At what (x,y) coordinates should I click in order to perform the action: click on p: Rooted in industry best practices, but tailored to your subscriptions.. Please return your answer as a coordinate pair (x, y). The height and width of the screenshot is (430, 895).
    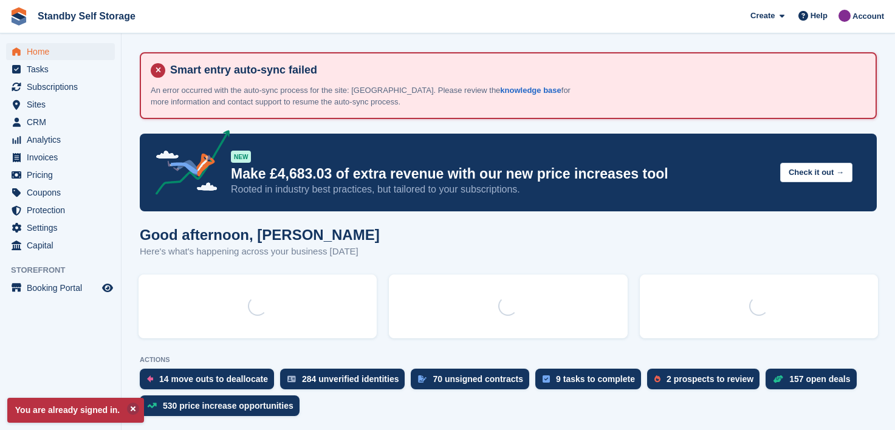
    Looking at the image, I should click on (501, 190).